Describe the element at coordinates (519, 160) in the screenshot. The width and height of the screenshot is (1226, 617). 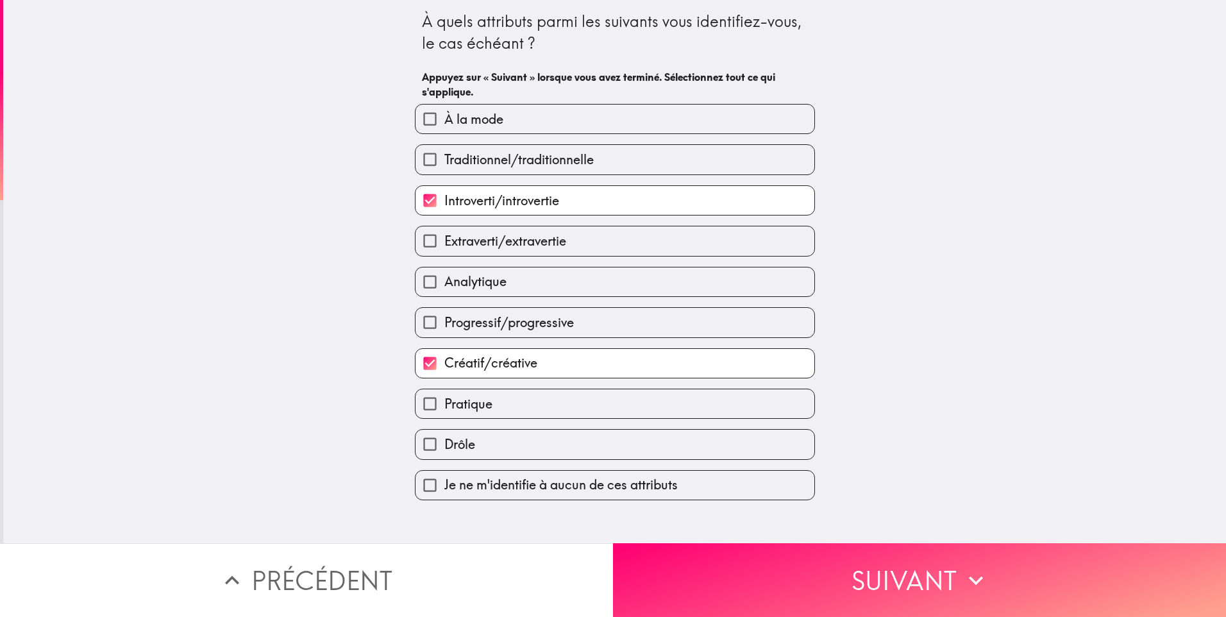
I see `span: Traditionnel/traditionnelle` at that location.